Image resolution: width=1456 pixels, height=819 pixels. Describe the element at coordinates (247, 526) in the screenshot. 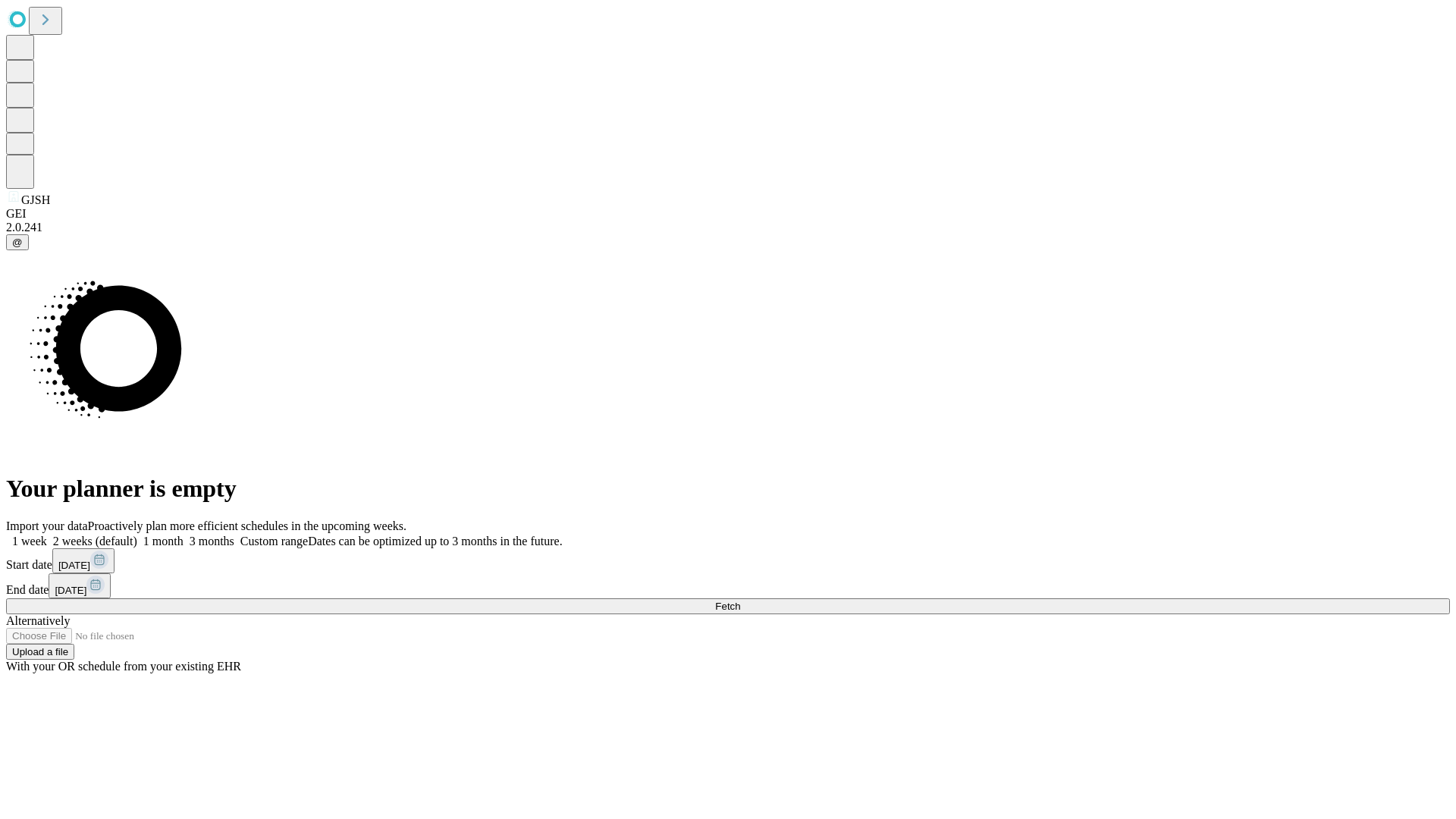

I see `span: Proactively plan more efficient schedules in the upcoming weeks.` at that location.